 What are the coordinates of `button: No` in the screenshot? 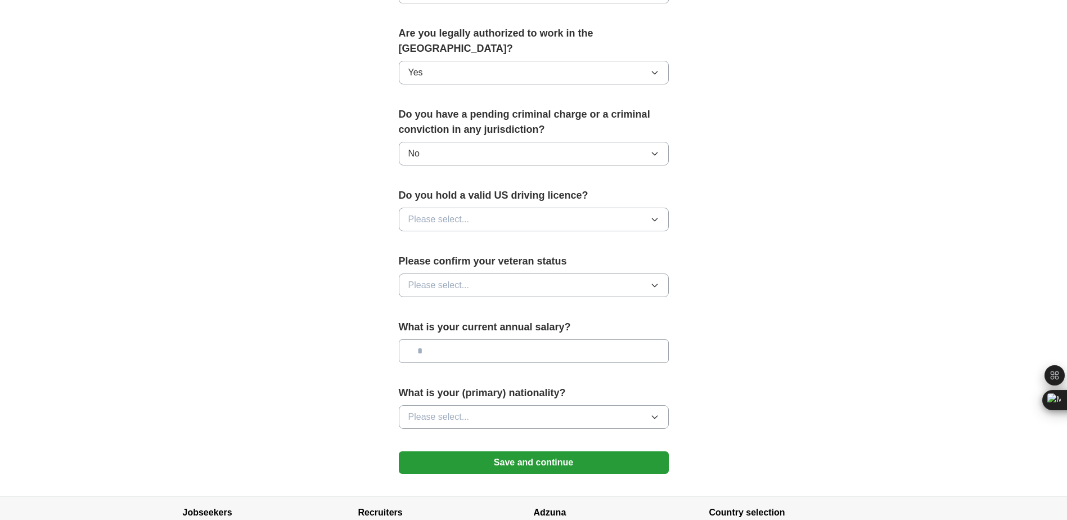 It's located at (534, 154).